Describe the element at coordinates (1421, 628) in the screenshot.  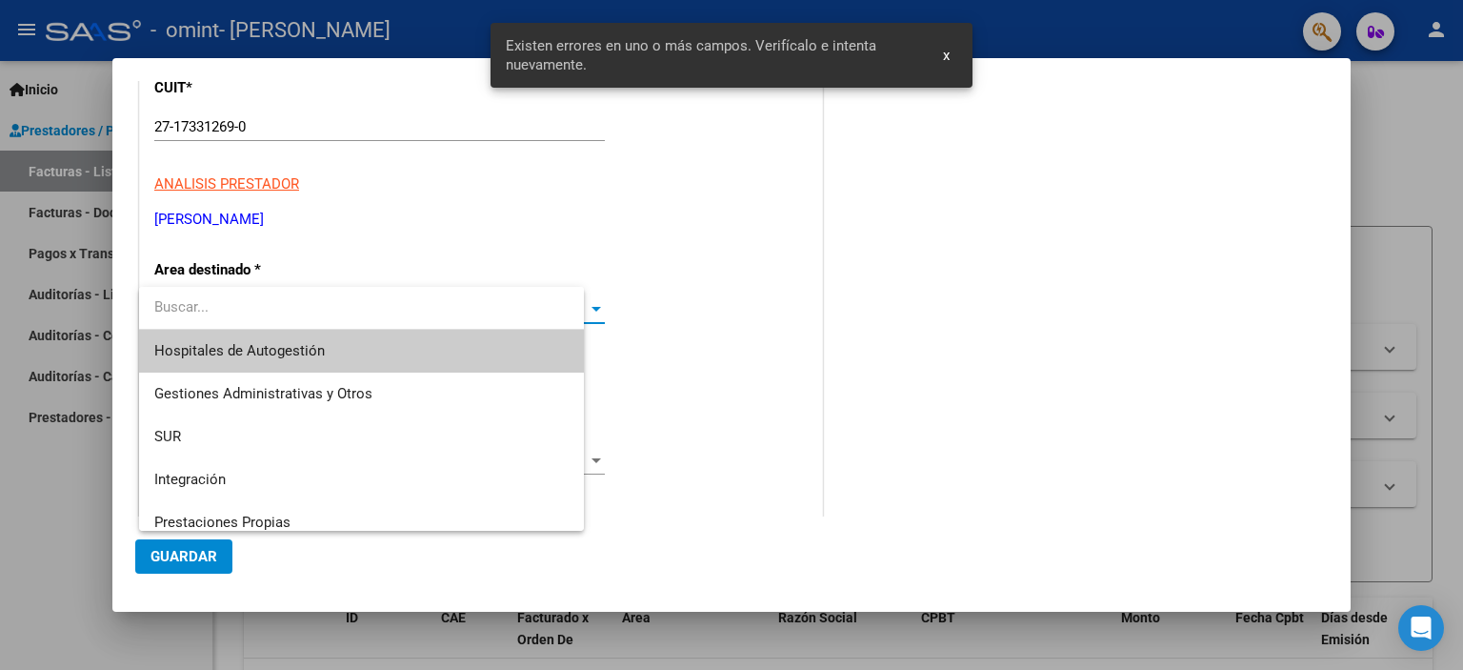
I see `div: Open Intercom Messenger` at that location.